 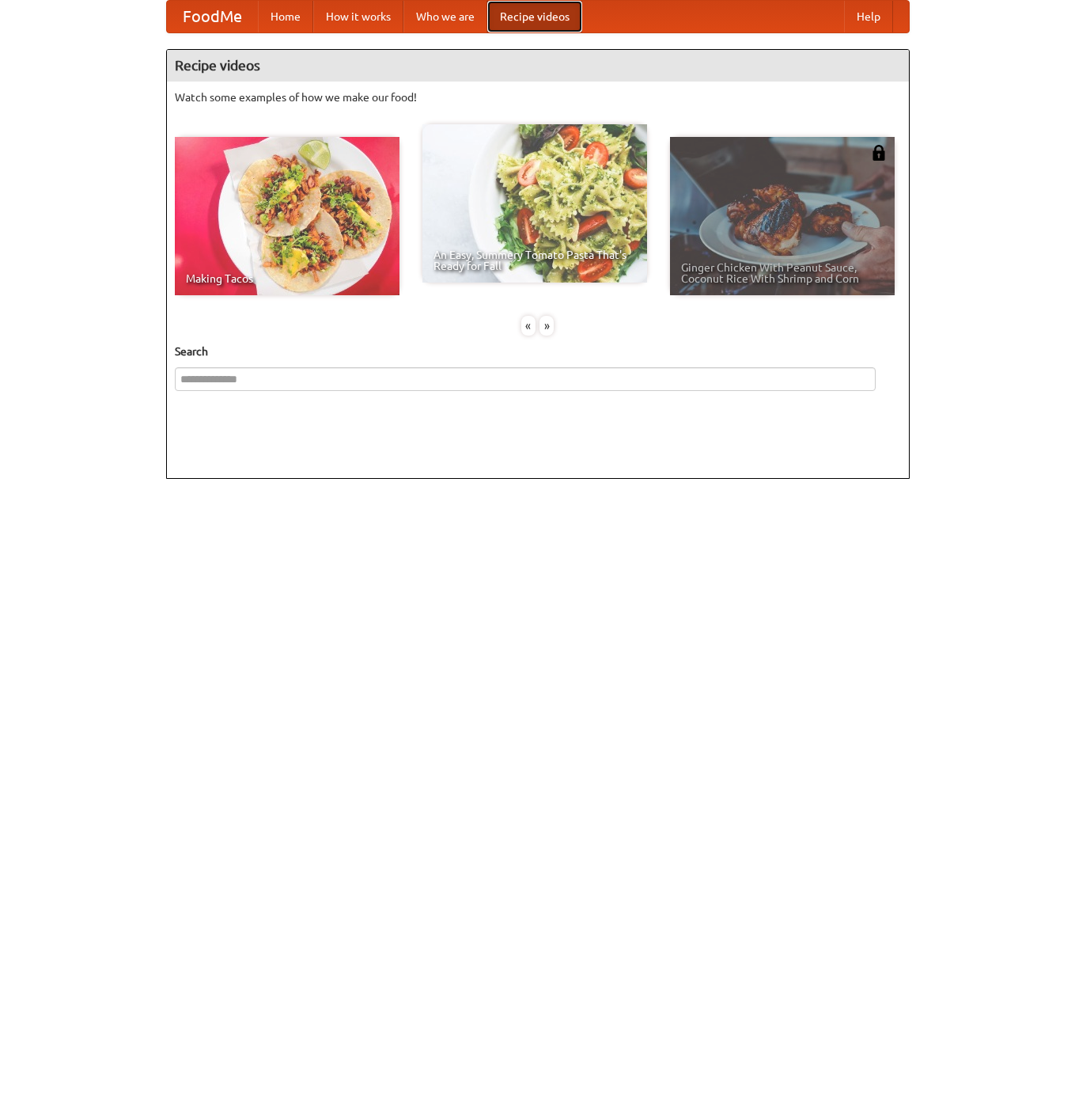 What do you see at coordinates (535, 203) in the screenshot?
I see `a: An Easy, Summery Tomato Pasta That's Ready for Fall` at bounding box center [535, 203].